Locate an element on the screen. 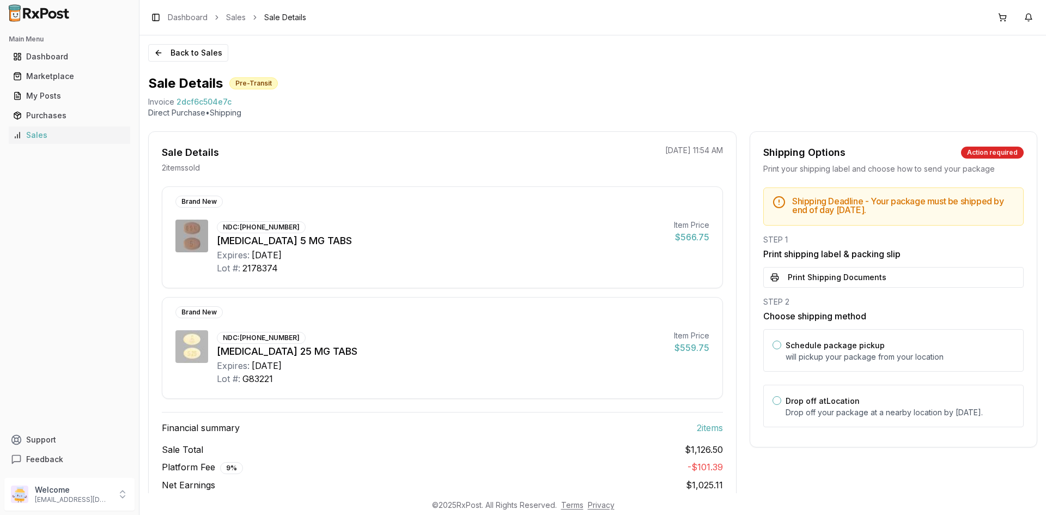 The width and height of the screenshot is (1046, 515). button: My Posts is located at coordinates (69, 96).